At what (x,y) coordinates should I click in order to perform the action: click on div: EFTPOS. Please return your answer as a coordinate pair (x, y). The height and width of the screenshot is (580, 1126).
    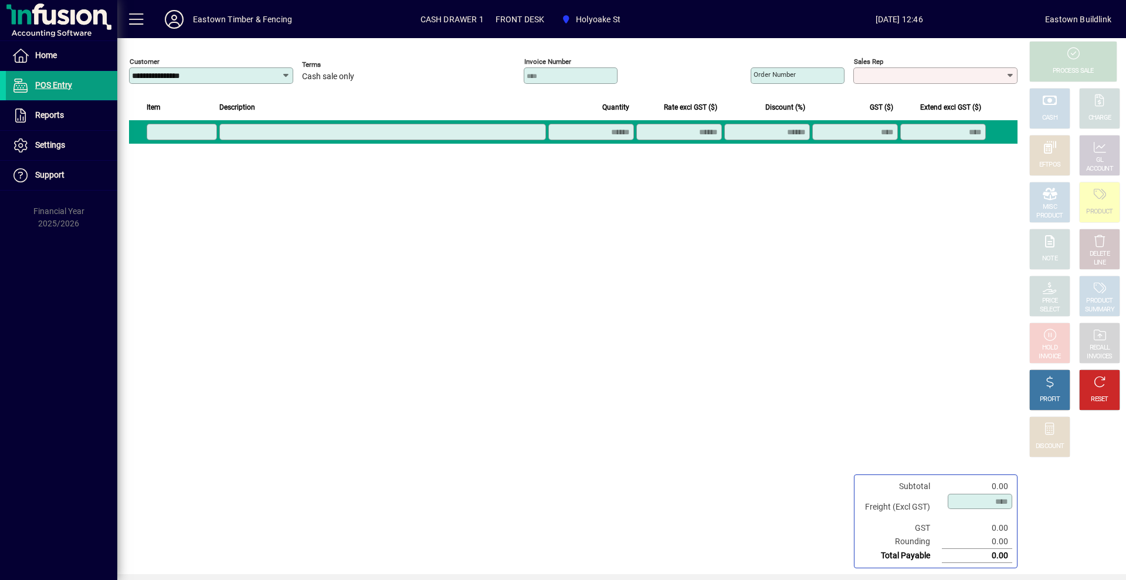
    Looking at the image, I should click on (1049, 165).